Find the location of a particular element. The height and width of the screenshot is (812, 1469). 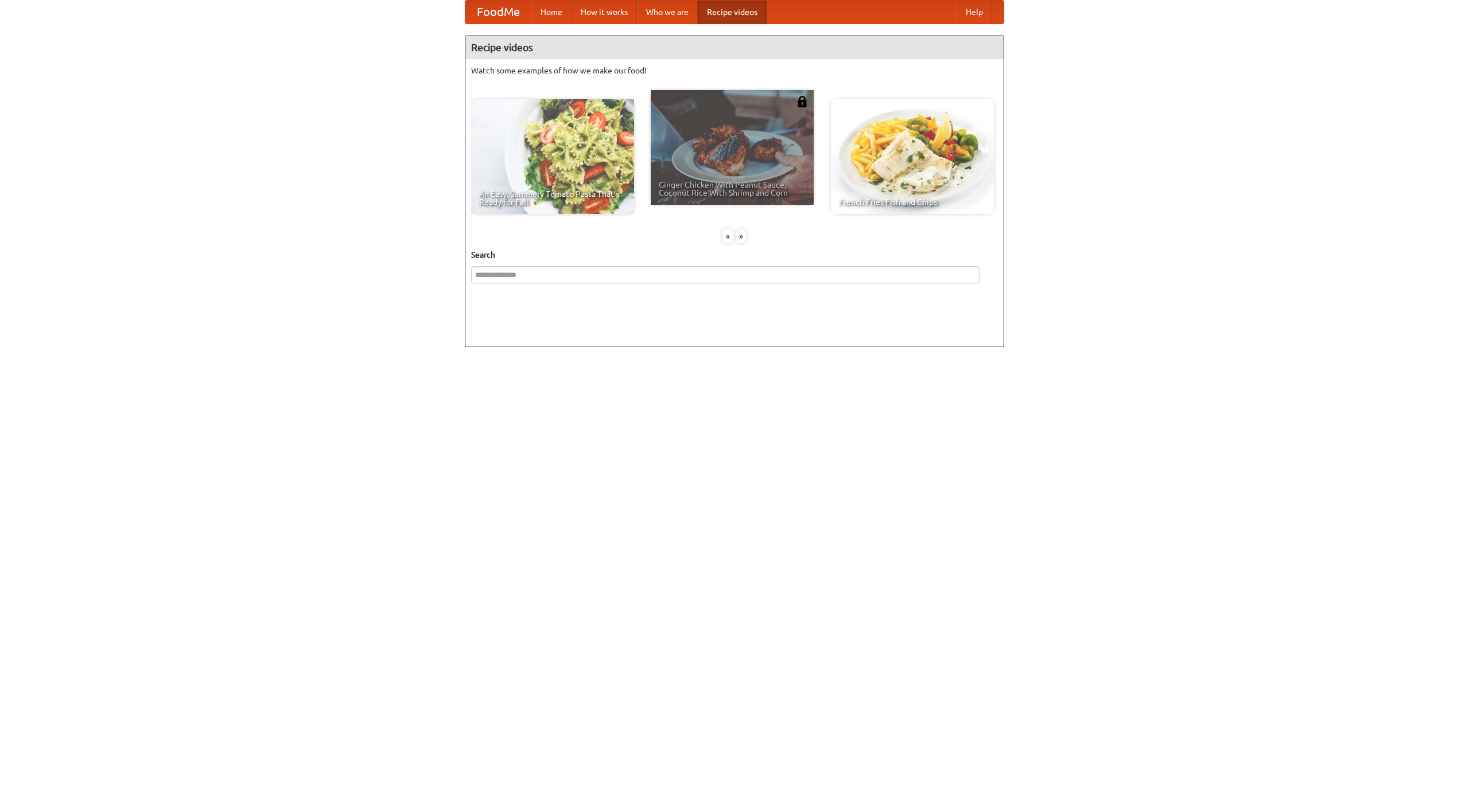

h5: Search is located at coordinates (734, 255).